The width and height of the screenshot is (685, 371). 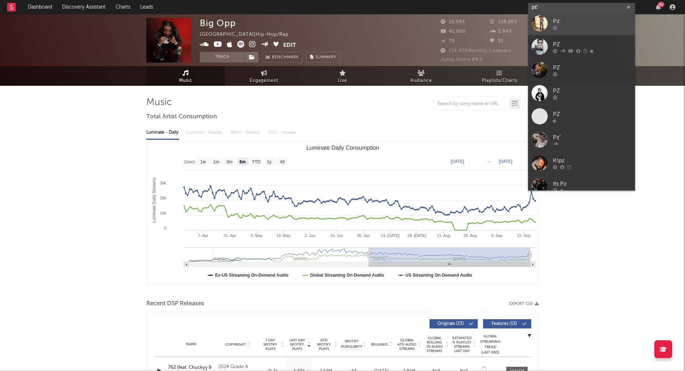 I want to click on text: 30k, so click(x=163, y=183).